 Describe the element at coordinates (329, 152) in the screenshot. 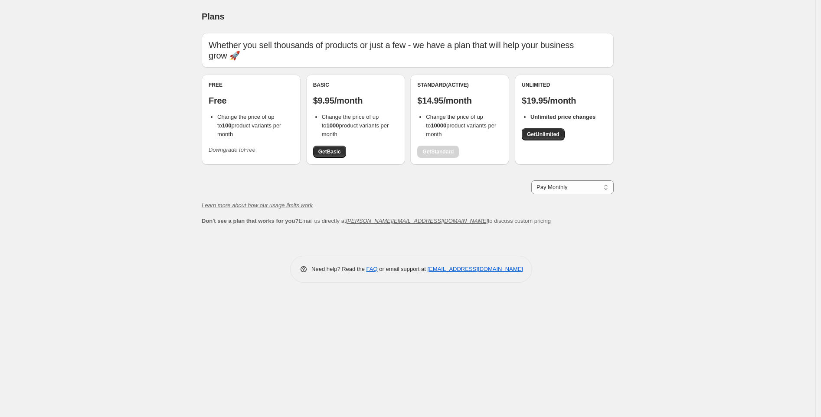

I see `a: GetBasic` at that location.